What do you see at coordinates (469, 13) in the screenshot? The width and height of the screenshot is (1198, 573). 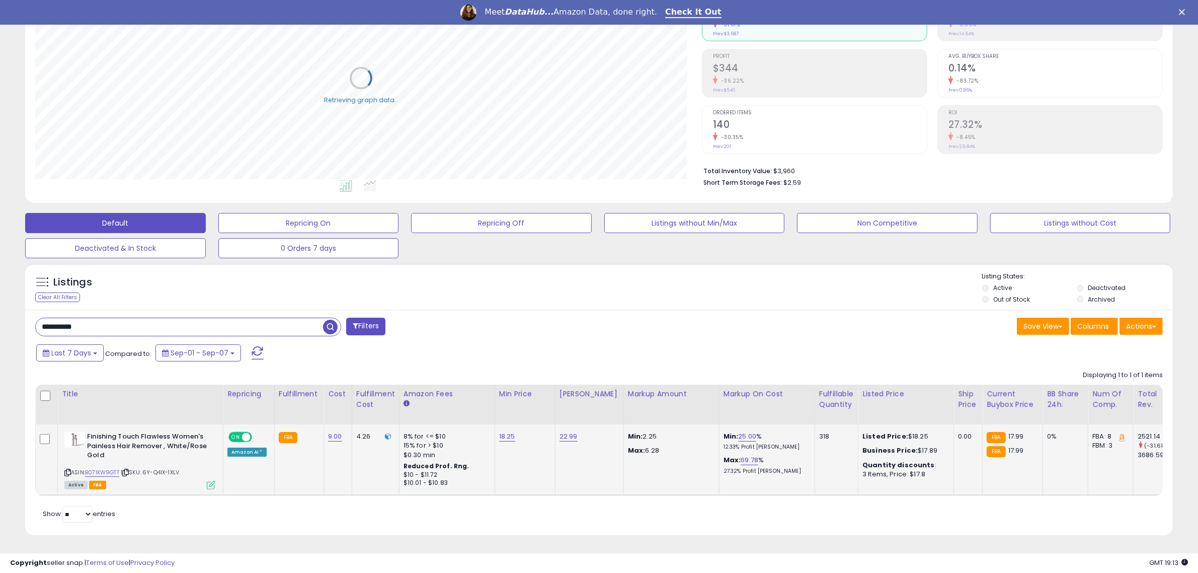 I see `img: Profile image for Georgie` at bounding box center [469, 13].